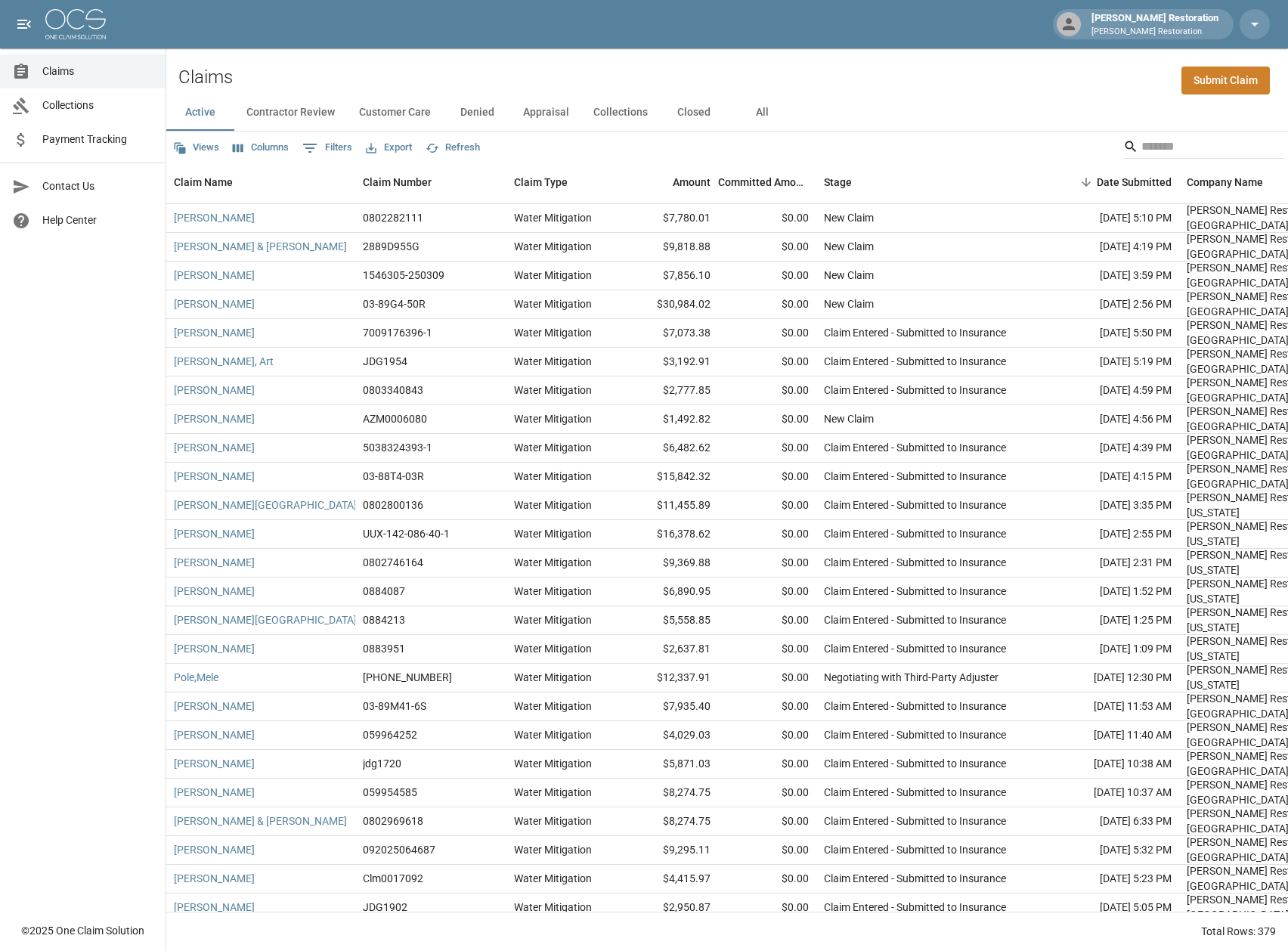 The image size is (1288, 951). I want to click on div: $9,369.88, so click(669, 563).